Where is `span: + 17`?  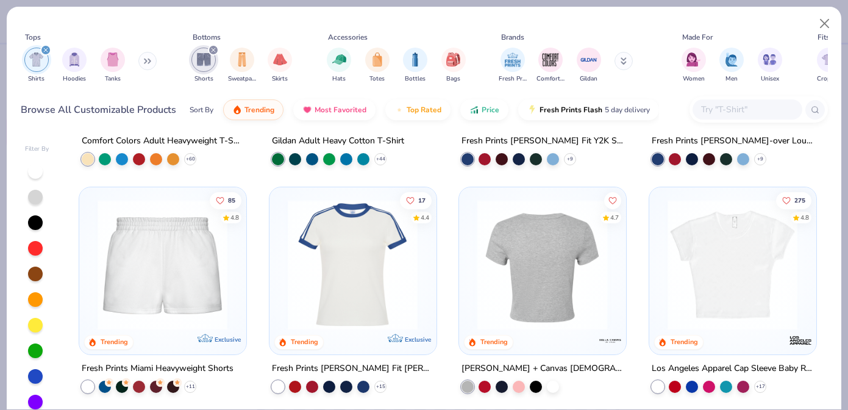
span: + 17 is located at coordinates (760, 386).